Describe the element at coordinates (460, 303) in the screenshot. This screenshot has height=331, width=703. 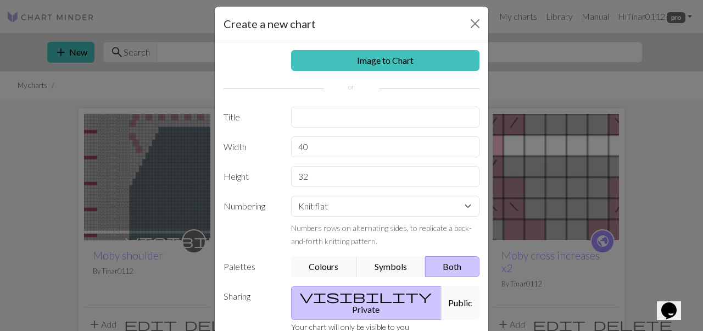
I see `button: Public` at that location.